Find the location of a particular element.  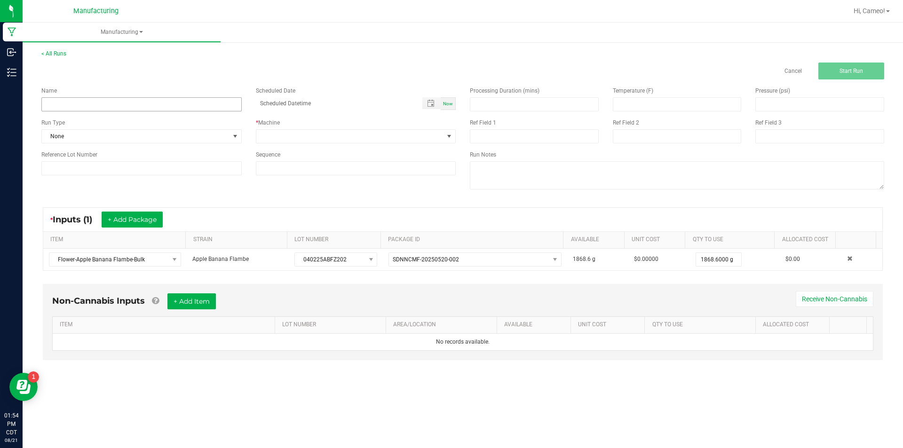

span: Flower-Apple Banana Flambe-Bulk is located at coordinates (109, 260).